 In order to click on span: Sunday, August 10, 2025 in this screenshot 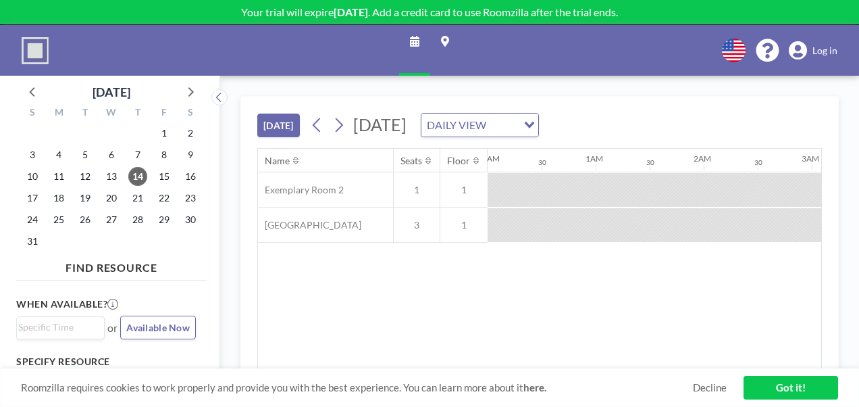, I will do `click(32, 176)`.